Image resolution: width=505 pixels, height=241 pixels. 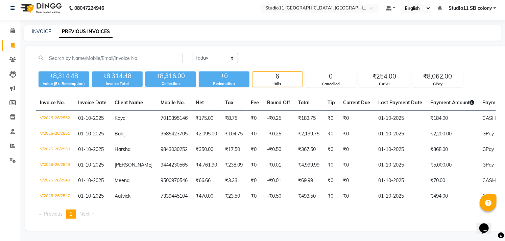 I want to click on td: ₹2,200.00, so click(x=452, y=134).